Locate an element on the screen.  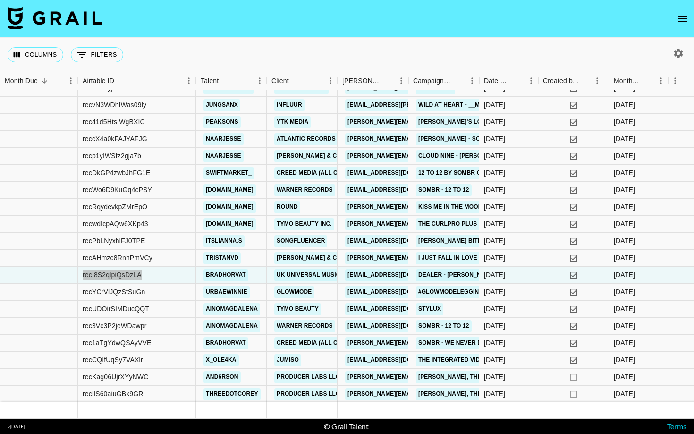
div: Client is located at coordinates (280, 81).